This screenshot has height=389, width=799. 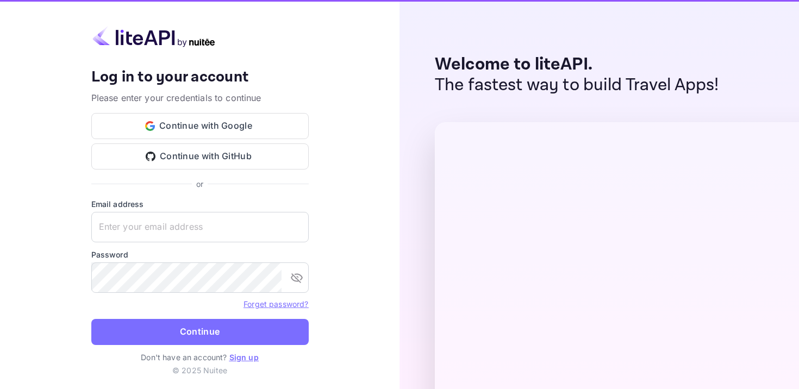 I want to click on button: Continue, so click(x=200, y=332).